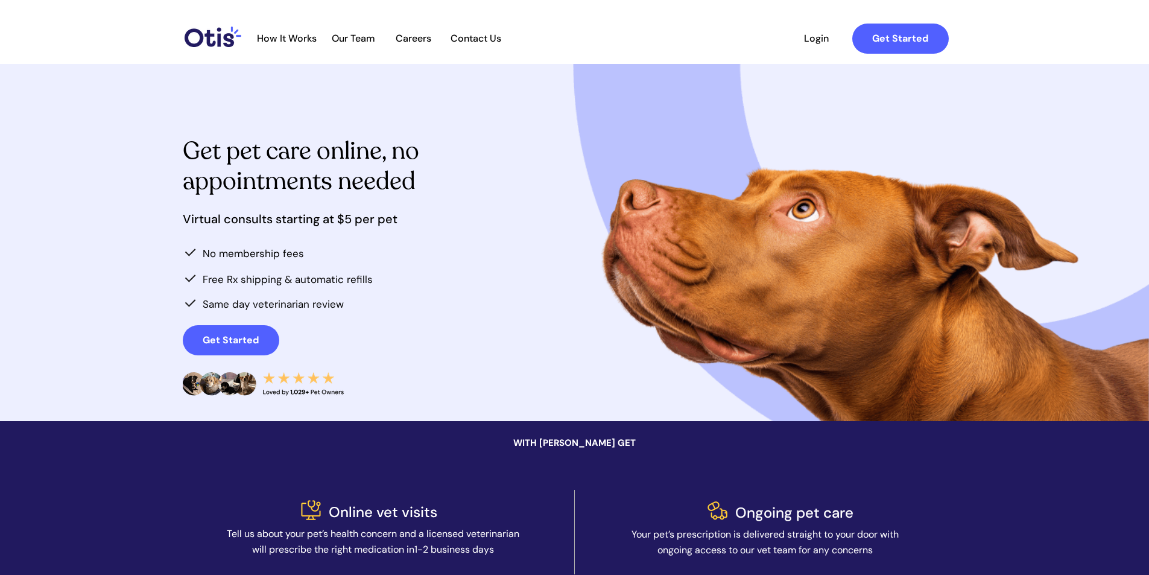 The width and height of the screenshot is (1149, 575). I want to click on span: Ongoing pet care, so click(794, 512).